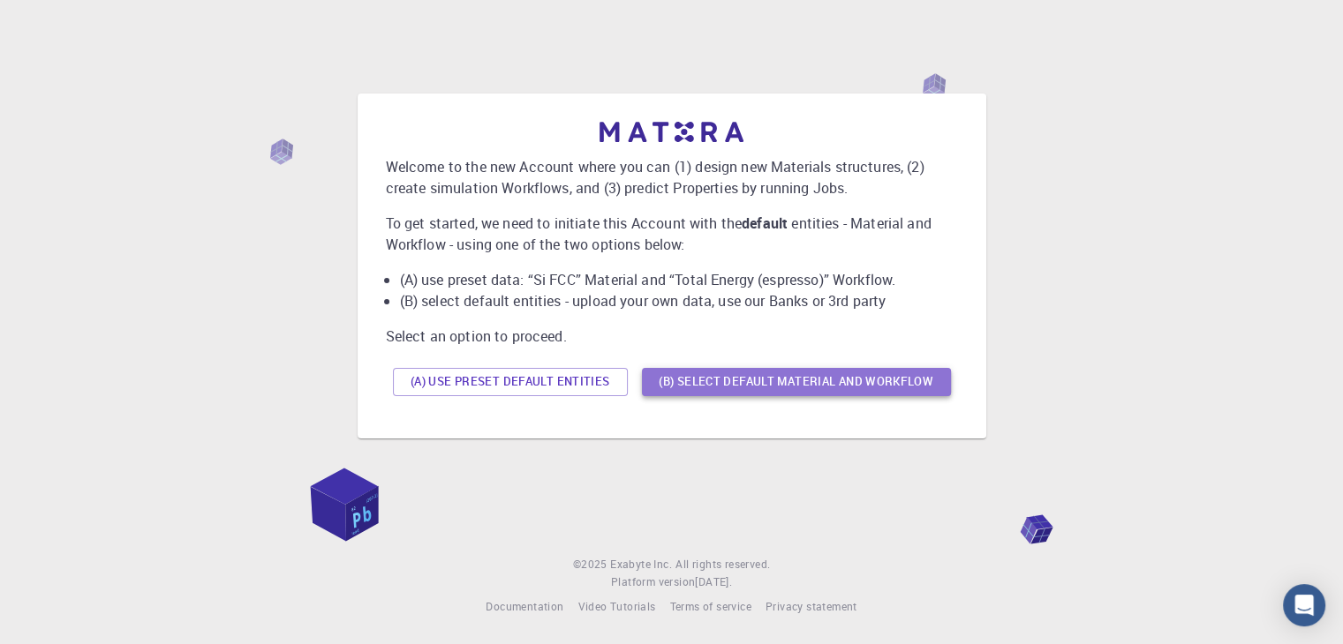  Describe the element at coordinates (67, 20) in the screenshot. I see `span: Support` at that location.